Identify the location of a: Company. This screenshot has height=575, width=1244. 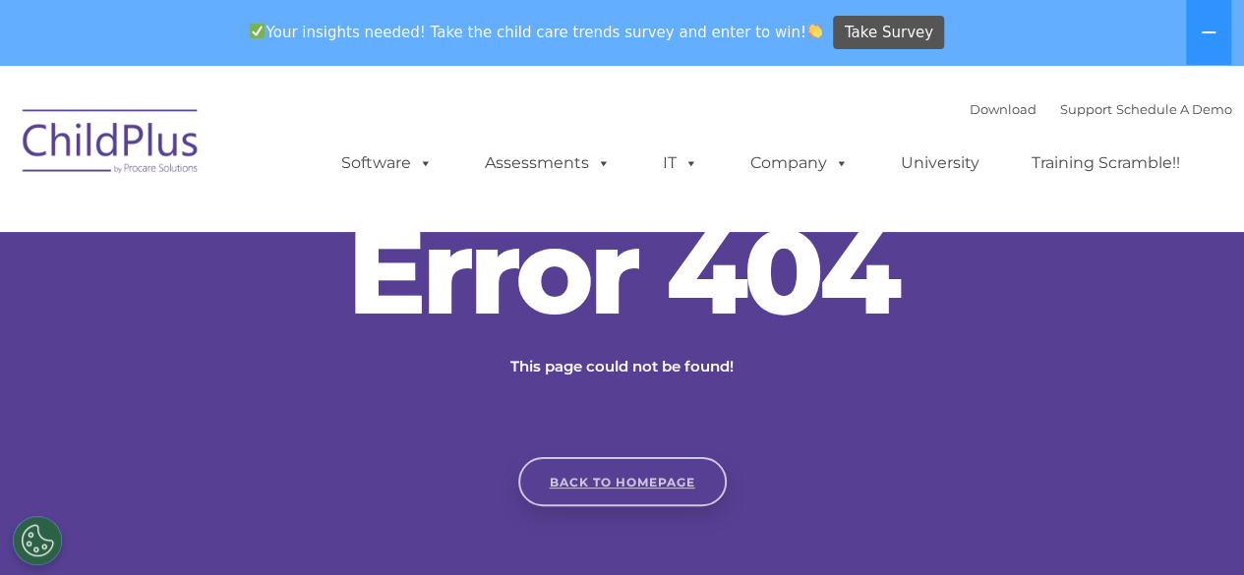
(799, 163).